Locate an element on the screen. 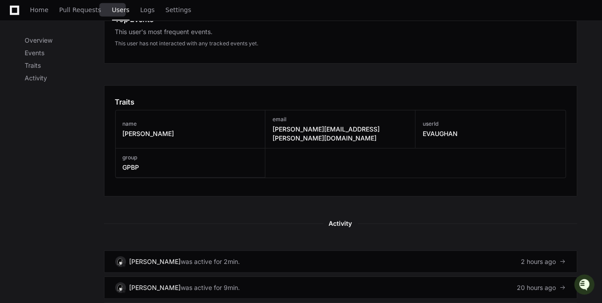 This screenshot has height=303, width=602. img: Matt Kasner is located at coordinates (16, 118).